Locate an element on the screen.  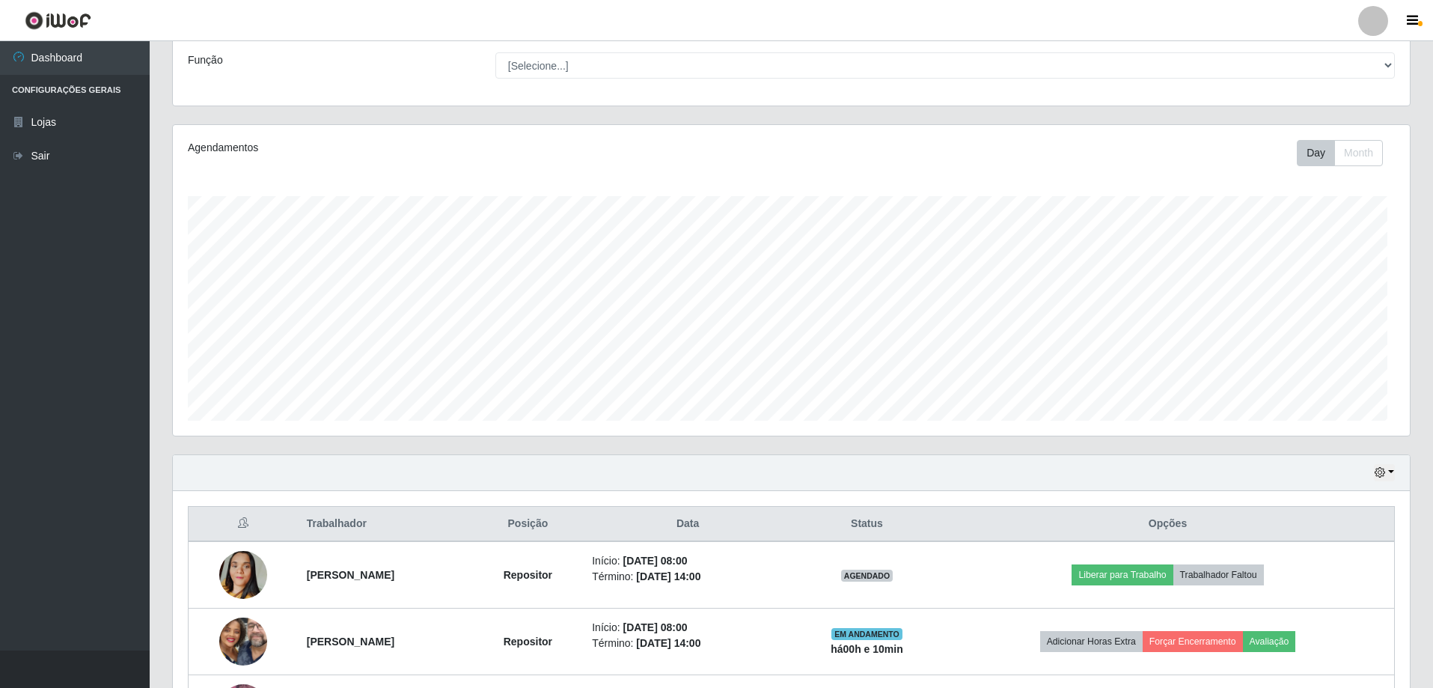
button: Month is located at coordinates (1359, 153).